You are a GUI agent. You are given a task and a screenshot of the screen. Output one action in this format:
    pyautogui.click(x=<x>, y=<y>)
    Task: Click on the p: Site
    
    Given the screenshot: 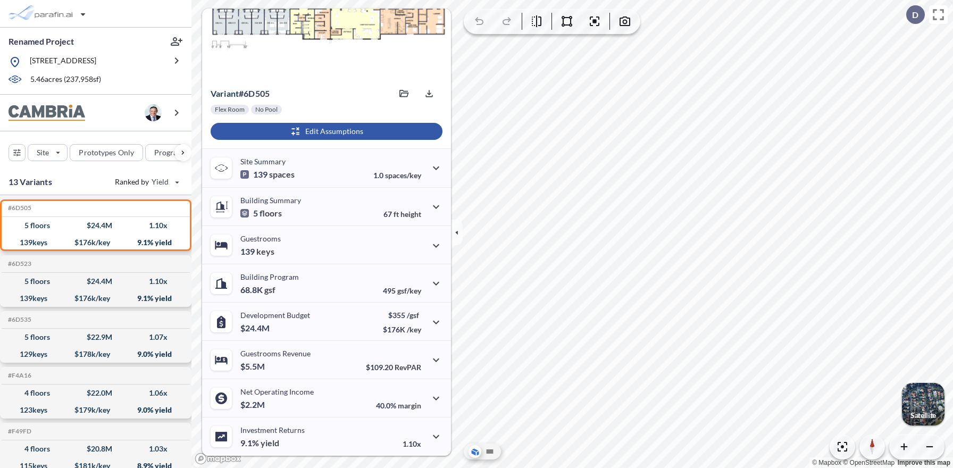 What is the action you would take?
    pyautogui.click(x=43, y=153)
    